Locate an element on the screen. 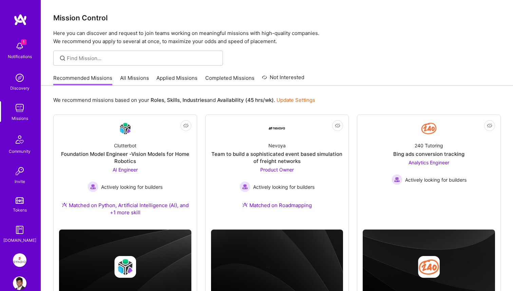 This screenshot has width=513, height=291. img: Syndio: Transformation Engine Modernization is located at coordinates (20, 260).